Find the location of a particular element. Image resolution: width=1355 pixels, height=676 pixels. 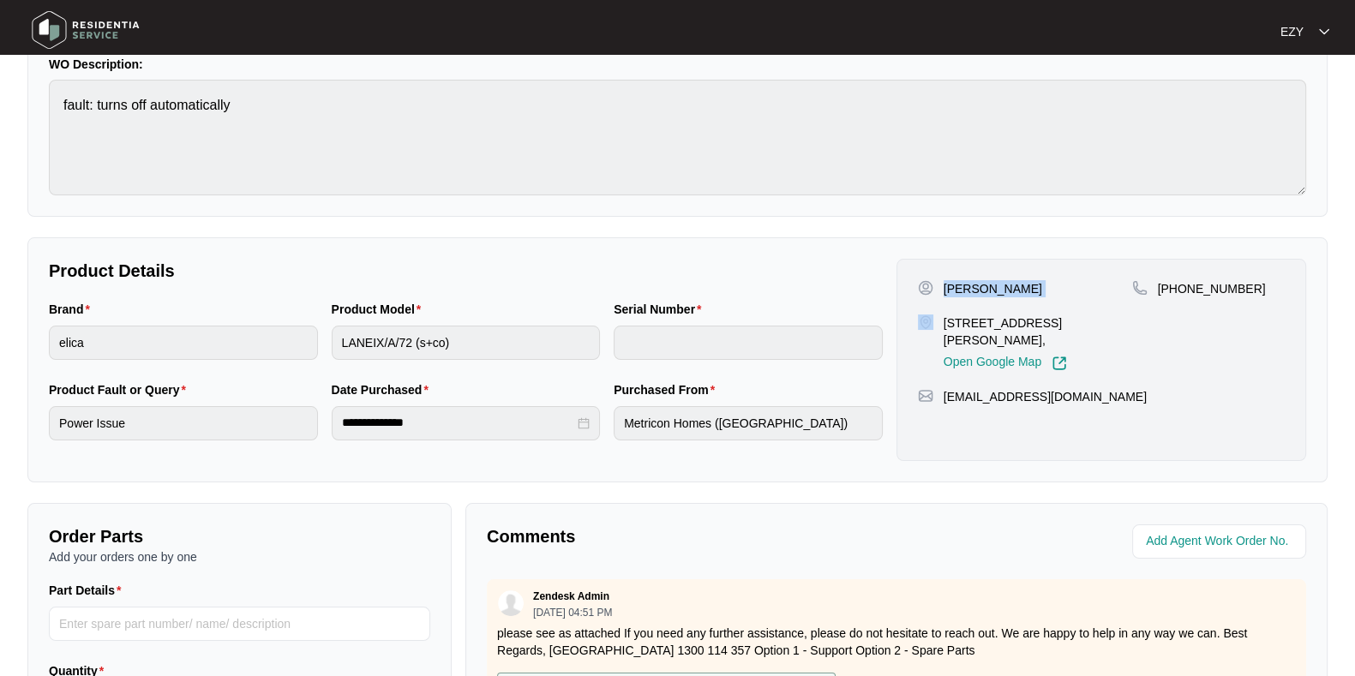

input: Date Purchased is located at coordinates (459, 423).